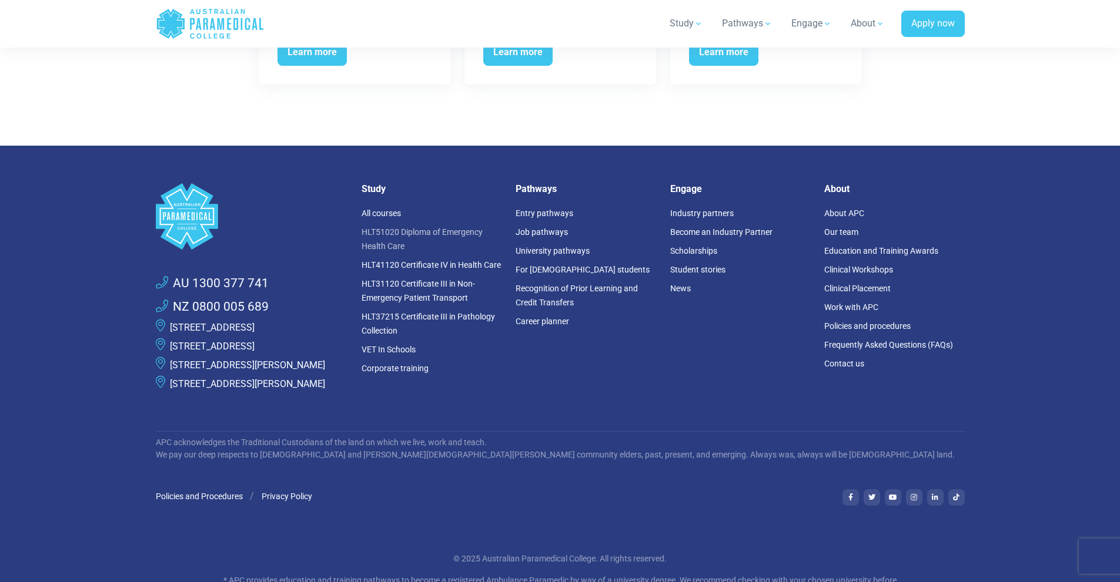 Image resolution: width=1120 pixels, height=582 pixels. I want to click on a: Career planner, so click(542, 321).